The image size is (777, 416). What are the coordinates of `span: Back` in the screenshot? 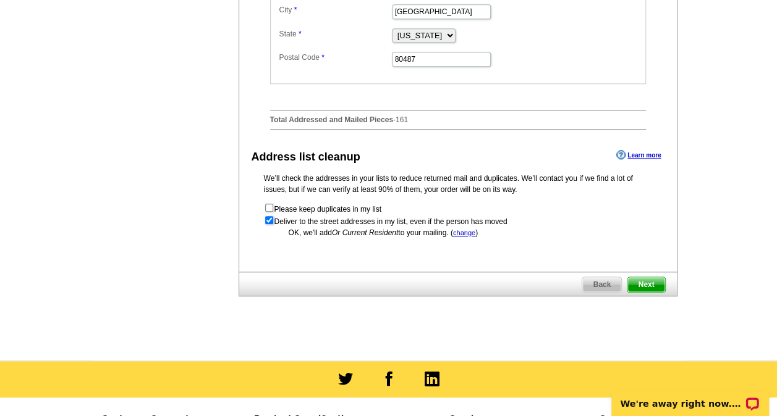 It's located at (601, 285).